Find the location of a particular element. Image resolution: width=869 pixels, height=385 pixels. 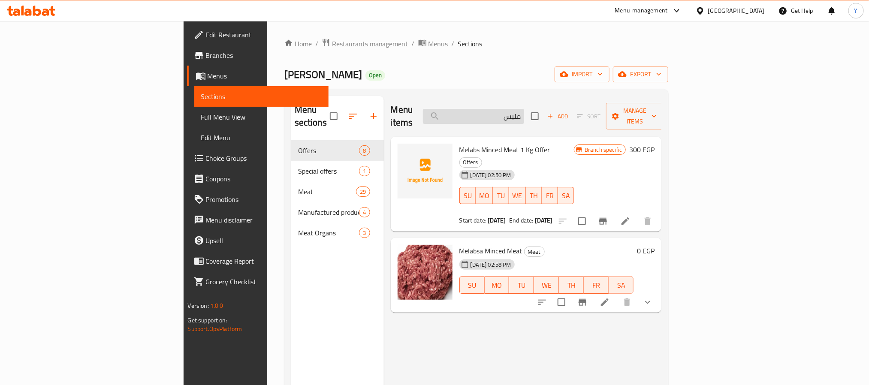

span: 8 is located at coordinates (364, 151).